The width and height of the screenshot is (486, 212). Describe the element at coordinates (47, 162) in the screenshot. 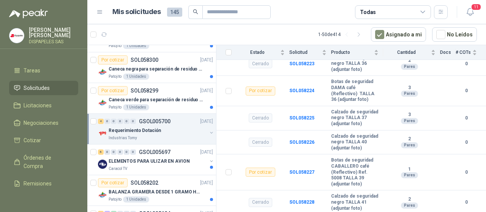

I see `span: Órdenes de Compra` at that location.